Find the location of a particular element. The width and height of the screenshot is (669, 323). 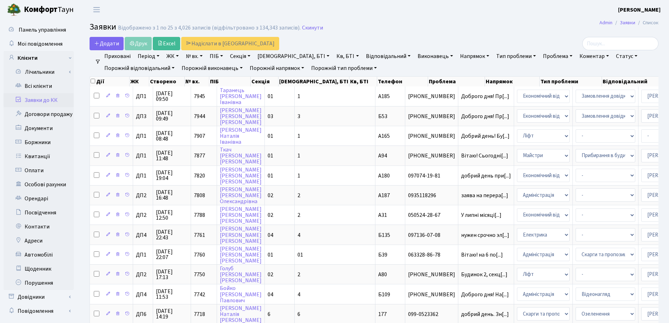

a: Відповідальний is located at coordinates (388, 56).